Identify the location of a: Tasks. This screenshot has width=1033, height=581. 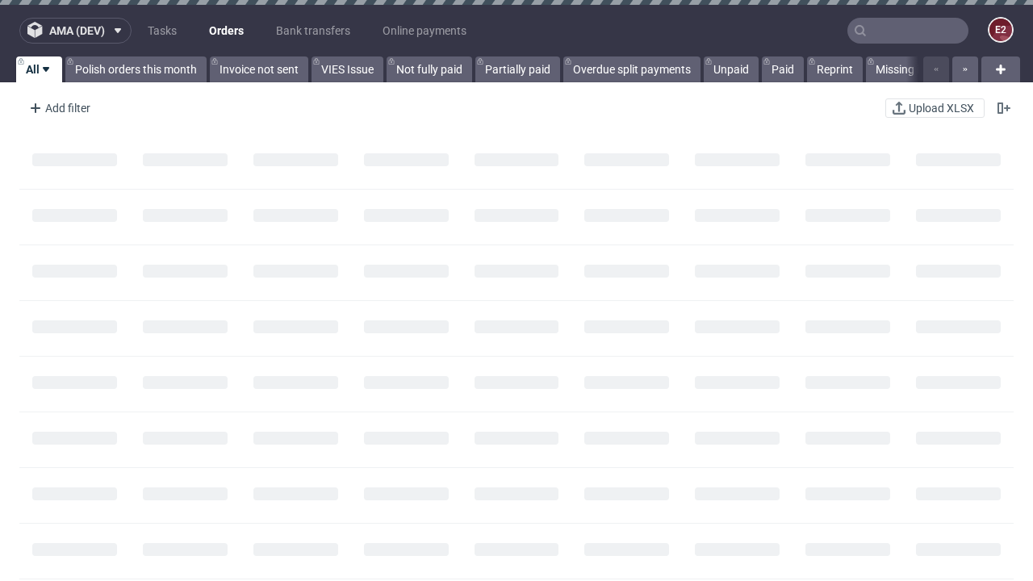
(162, 31).